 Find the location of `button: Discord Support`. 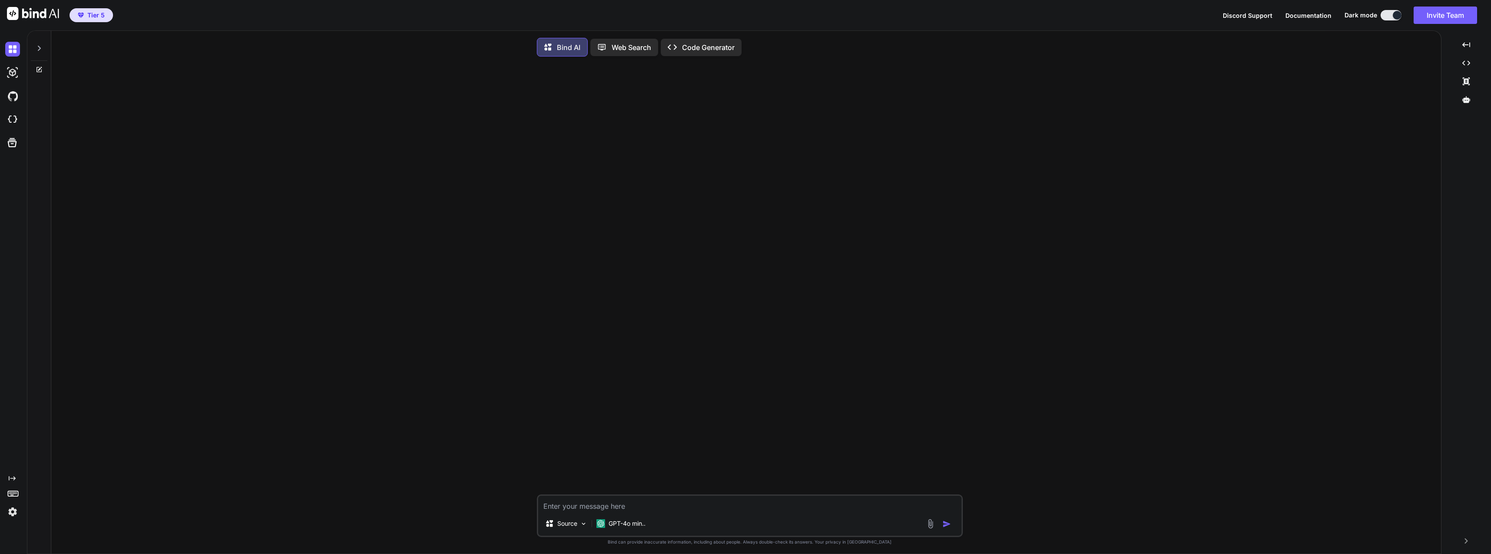

button: Discord Support is located at coordinates (1248, 15).